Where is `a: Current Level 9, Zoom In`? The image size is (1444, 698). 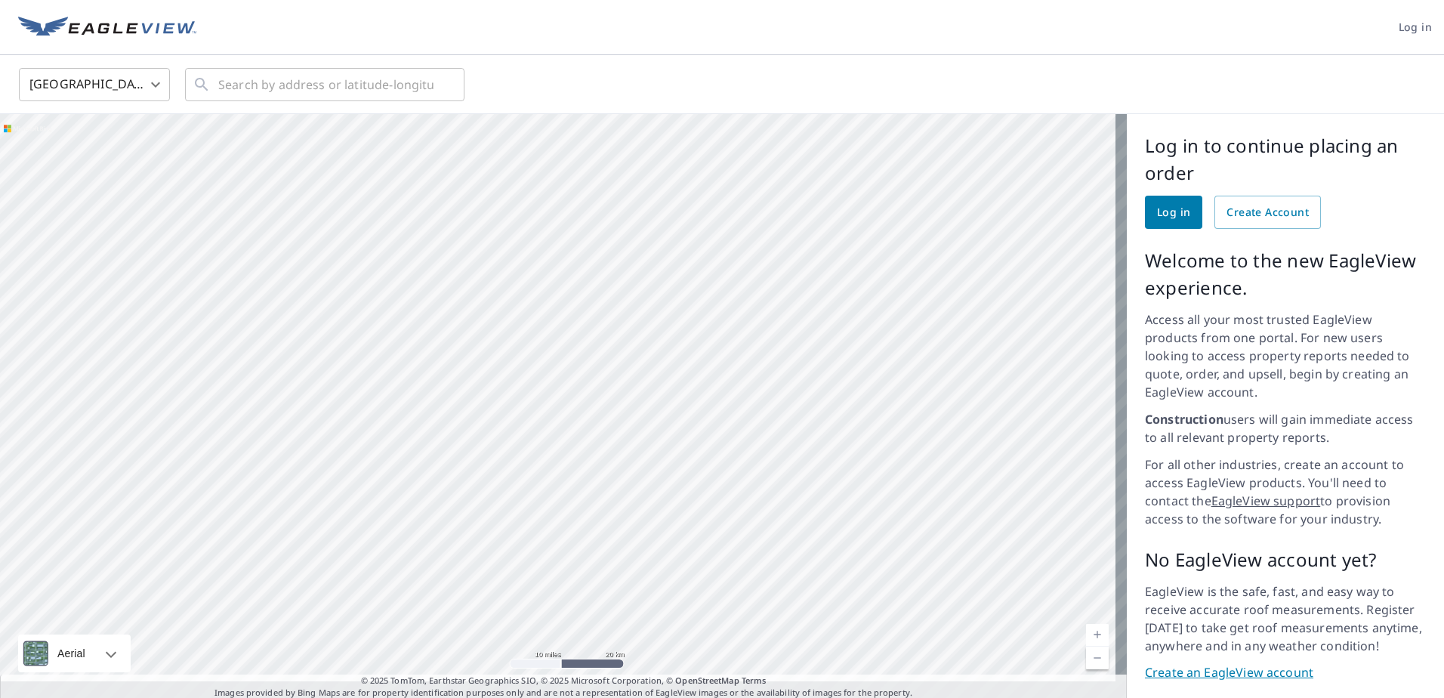 a: Current Level 9, Zoom In is located at coordinates (1097, 635).